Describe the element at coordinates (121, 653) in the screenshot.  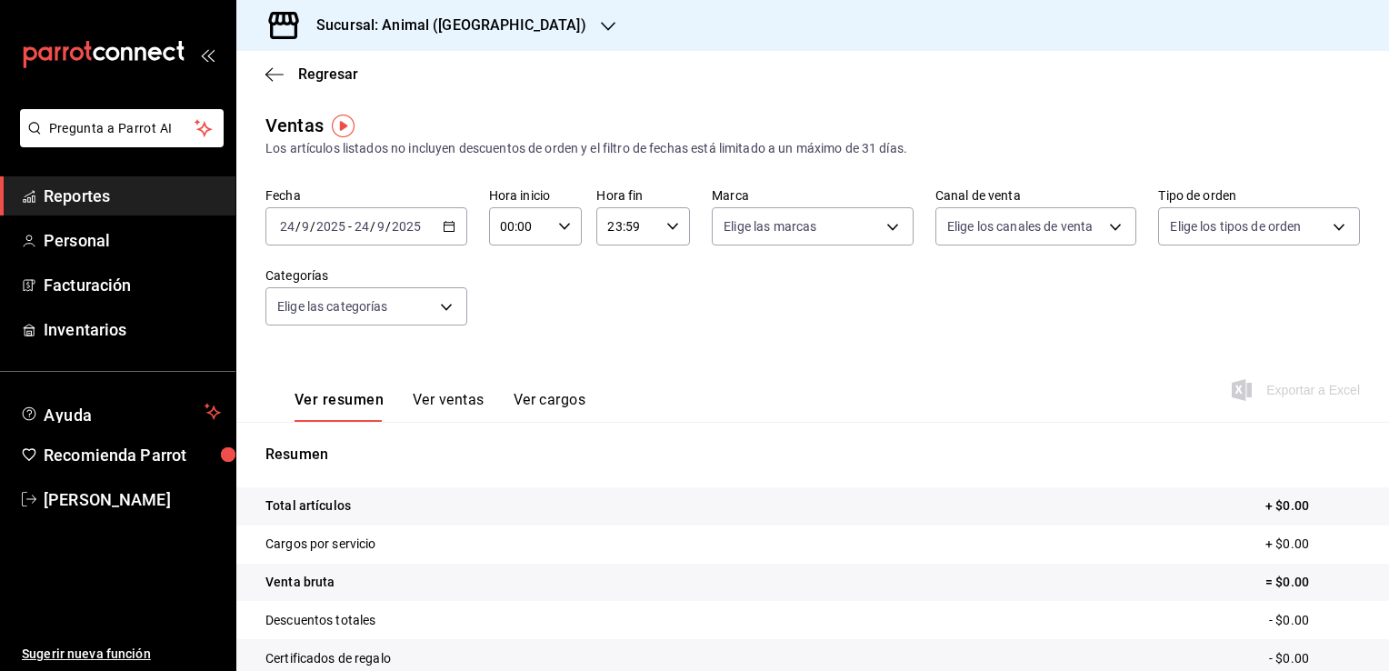
I see `span: Sugerir nueva función` at that location.